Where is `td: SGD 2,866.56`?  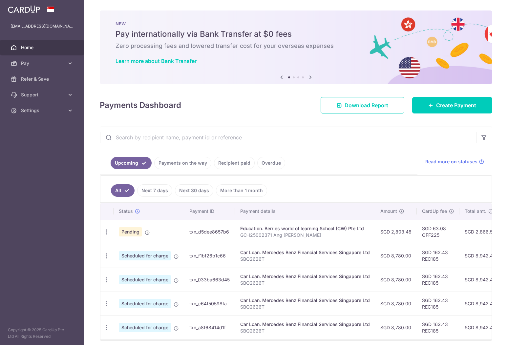 td: SGD 2,866.56 is located at coordinates (480, 232).